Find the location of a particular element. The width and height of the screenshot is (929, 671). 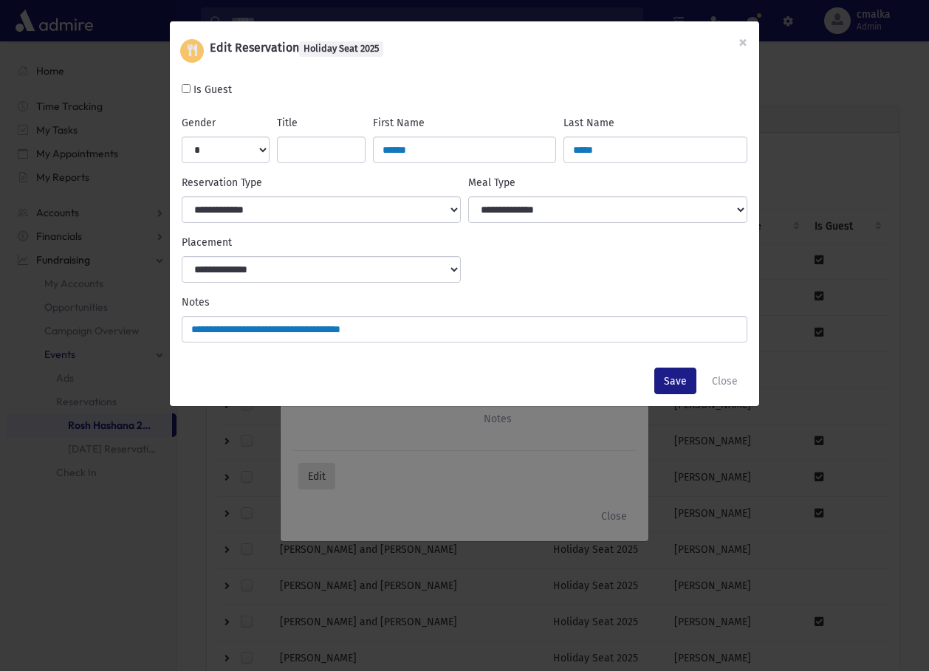

label: Title is located at coordinates (287, 123).